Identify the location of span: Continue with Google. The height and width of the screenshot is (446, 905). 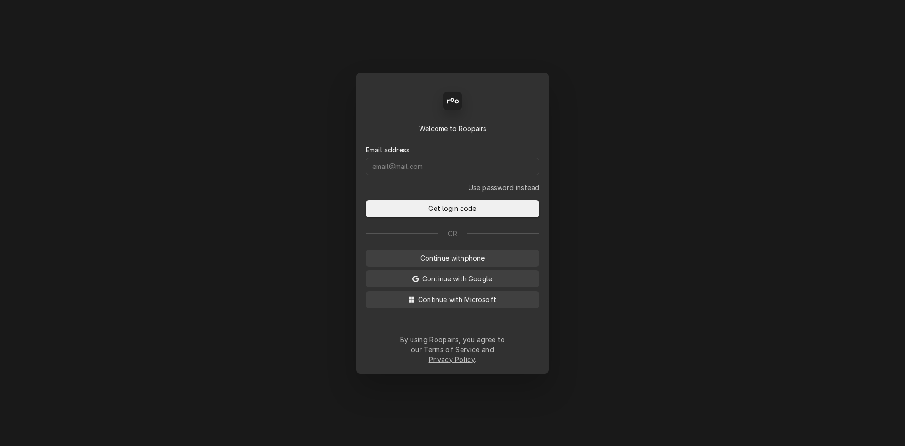
(457, 278).